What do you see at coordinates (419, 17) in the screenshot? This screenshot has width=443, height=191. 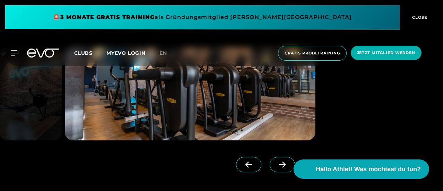 I see `button: CLOSE` at bounding box center [419, 17].